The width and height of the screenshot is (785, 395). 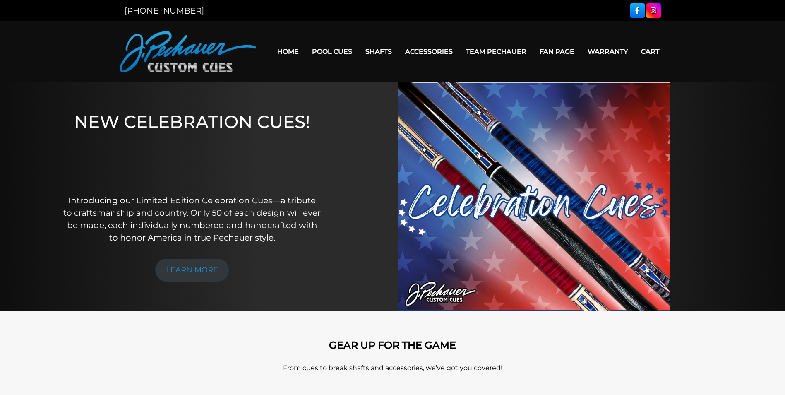 What do you see at coordinates (192, 147) in the screenshot?
I see `h1: NEW CELEBRATION CUES!` at bounding box center [192, 147].